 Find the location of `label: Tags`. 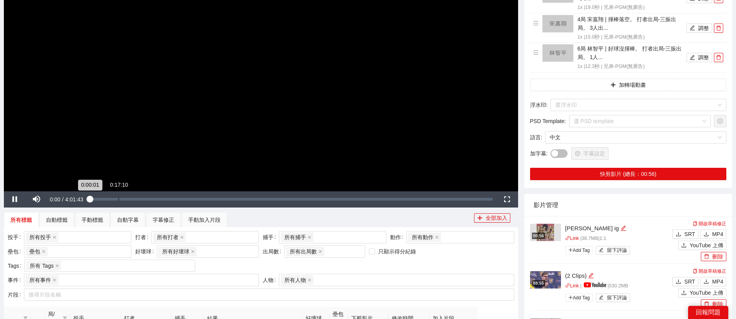

label: Tags is located at coordinates (16, 266).